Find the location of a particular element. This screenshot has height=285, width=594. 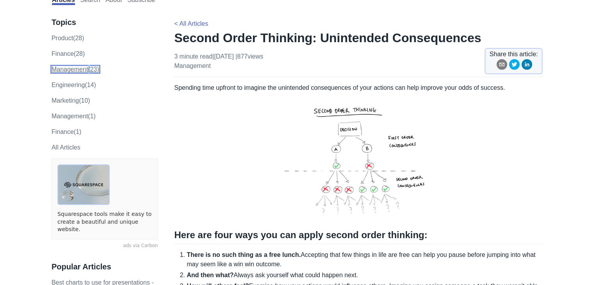

button: email is located at coordinates (502, 66).